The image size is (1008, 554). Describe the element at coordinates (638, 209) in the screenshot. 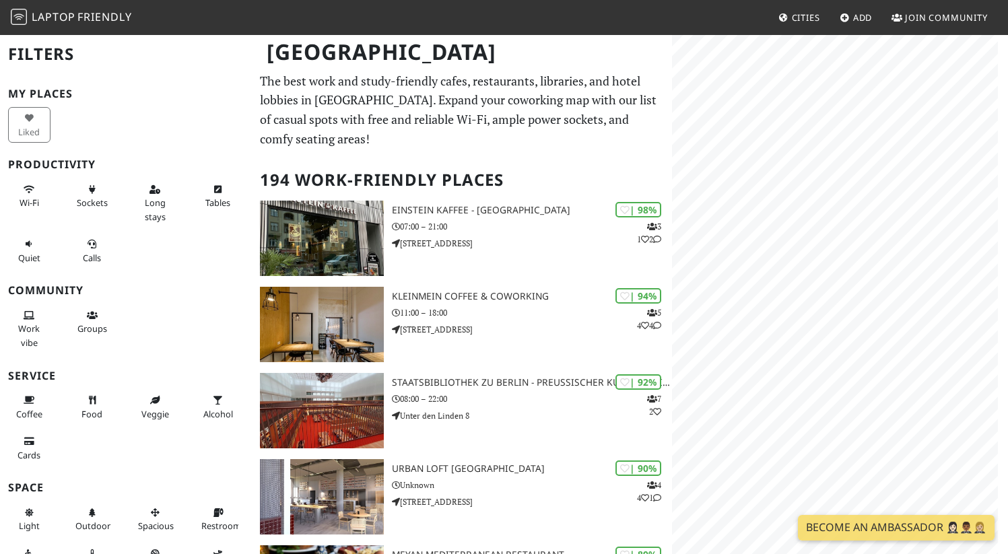

I see `div: | 98%` at that location.